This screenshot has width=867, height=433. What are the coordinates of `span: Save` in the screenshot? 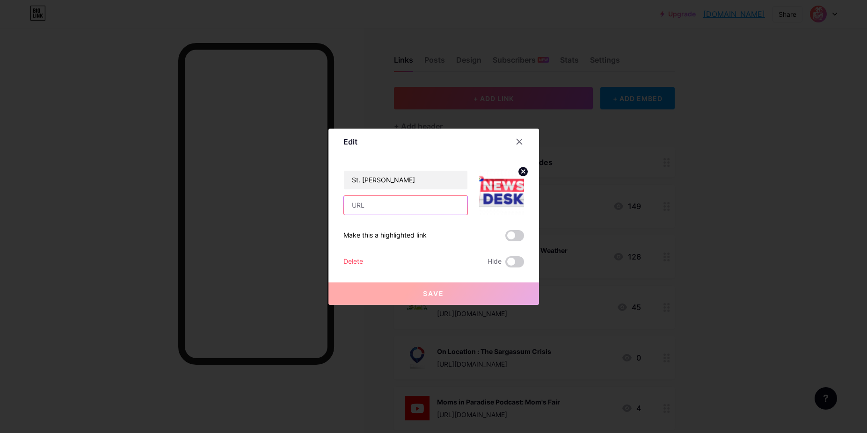 It's located at (433, 293).